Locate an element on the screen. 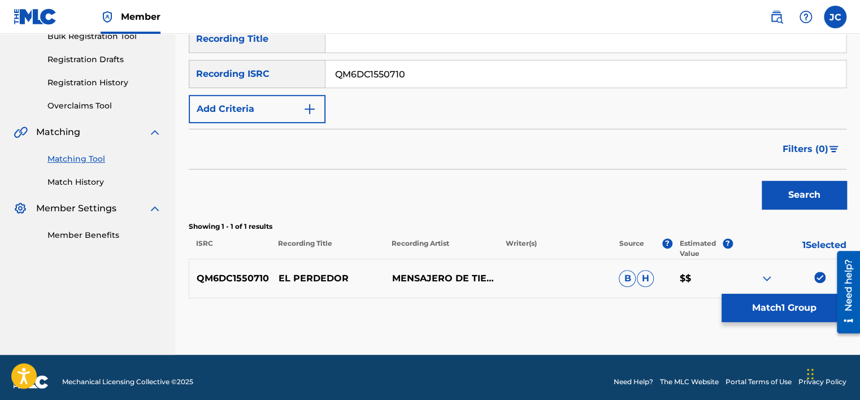  p: Source is located at coordinates (632, 249).